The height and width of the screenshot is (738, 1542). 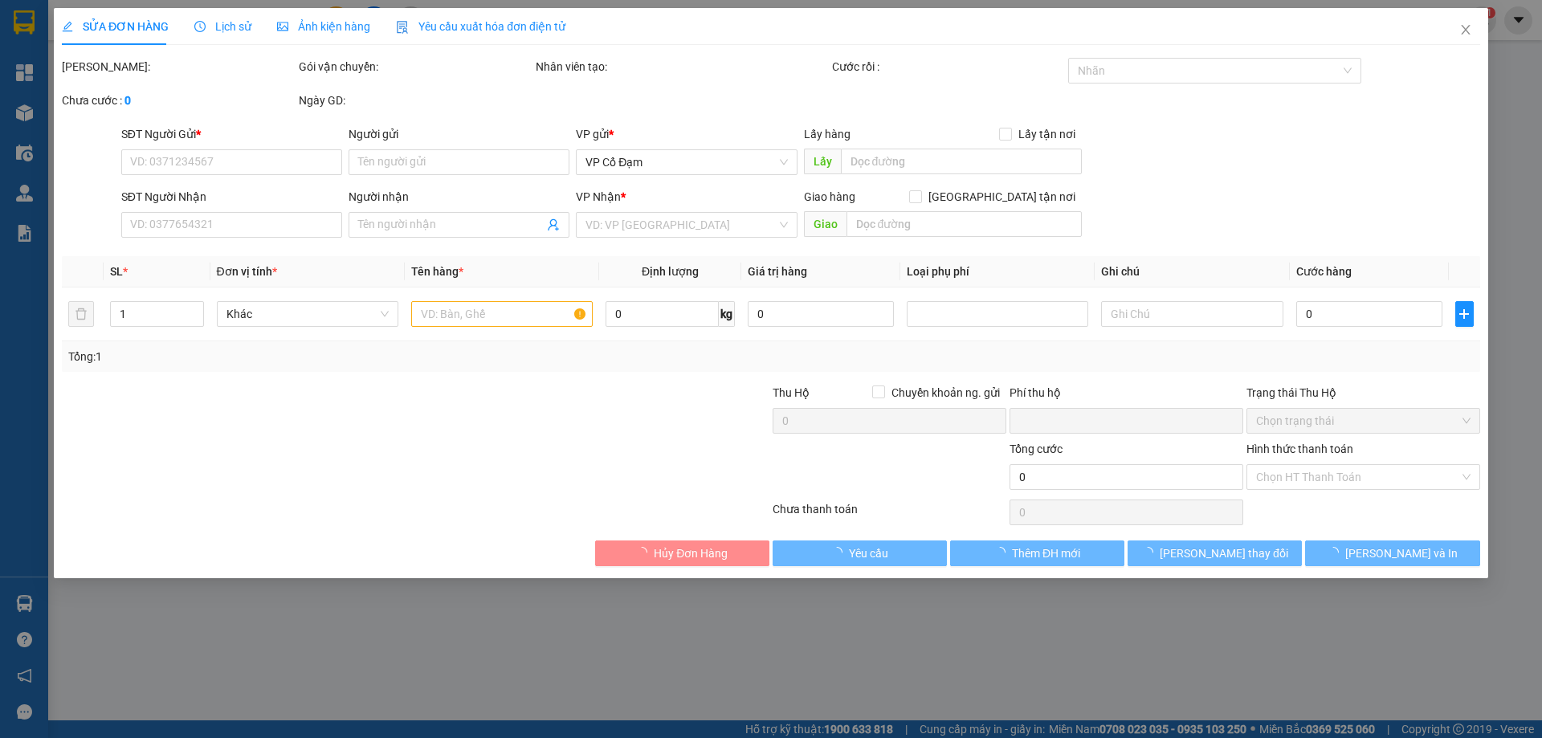 I want to click on th: Loại phụ phí, so click(x=998, y=272).